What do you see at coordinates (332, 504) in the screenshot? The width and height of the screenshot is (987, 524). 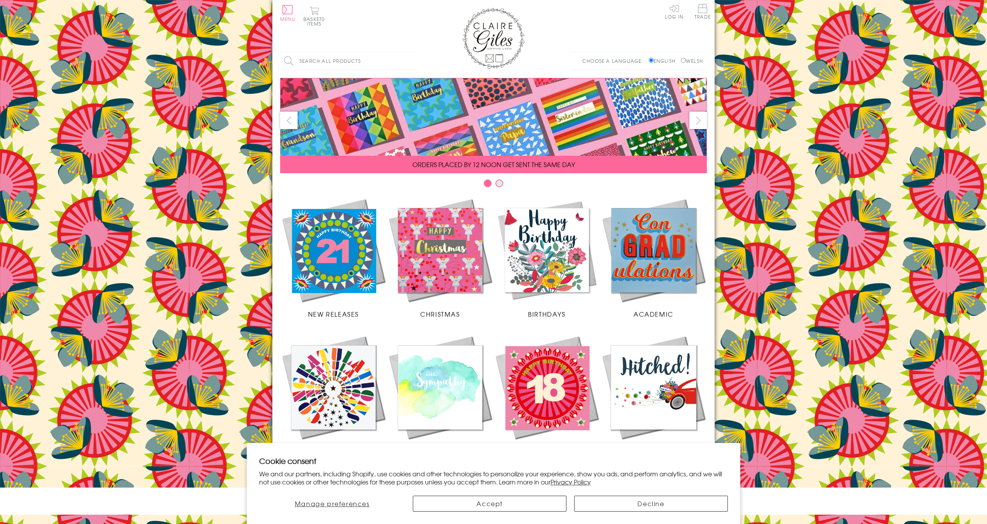 I see `span: Manage preferences` at bounding box center [332, 504].